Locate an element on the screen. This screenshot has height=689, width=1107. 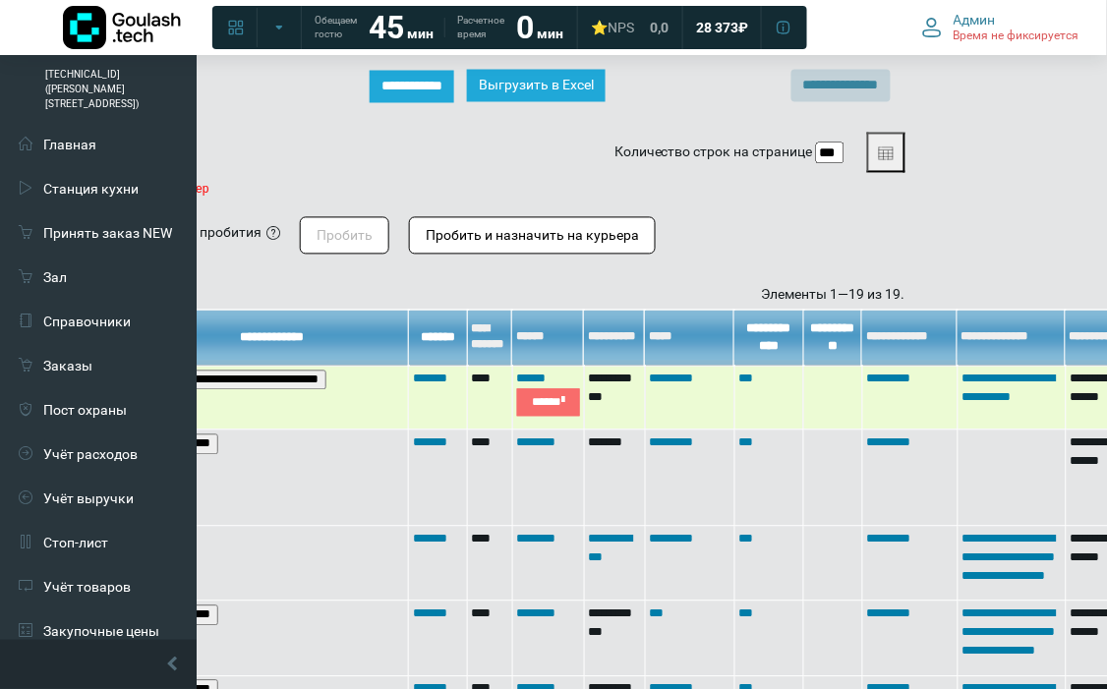
p: Поместите палец на сканер is located at coordinates (481, 190).